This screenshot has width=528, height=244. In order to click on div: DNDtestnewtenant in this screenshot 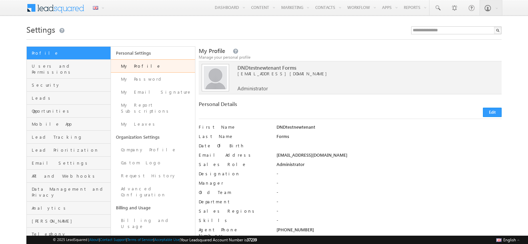, I will do `click(389, 129)`.